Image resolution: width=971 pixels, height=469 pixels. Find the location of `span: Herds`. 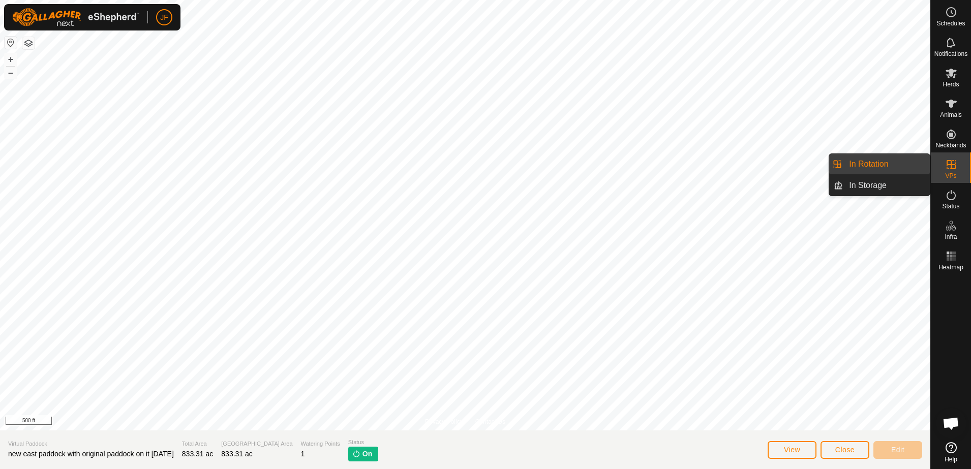

span: Herds is located at coordinates (951, 84).